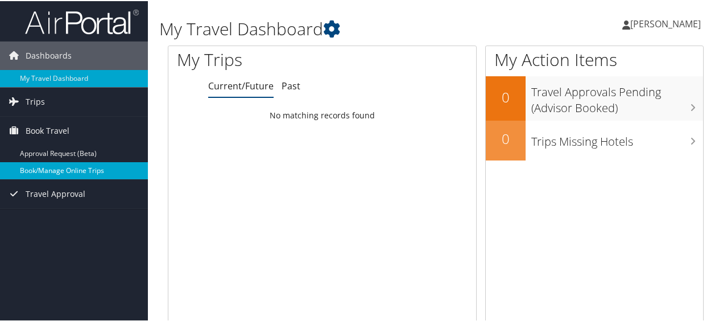 The height and width of the screenshot is (321, 719). What do you see at coordinates (617, 96) in the screenshot?
I see `h3: Travel Approvals Pending (Advisor Booked)` at bounding box center [617, 96].